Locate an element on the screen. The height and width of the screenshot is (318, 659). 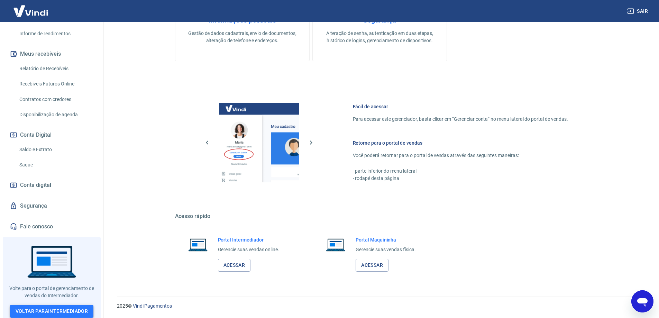
p: - parte inferior do menu lateral is located at coordinates (461, 171).